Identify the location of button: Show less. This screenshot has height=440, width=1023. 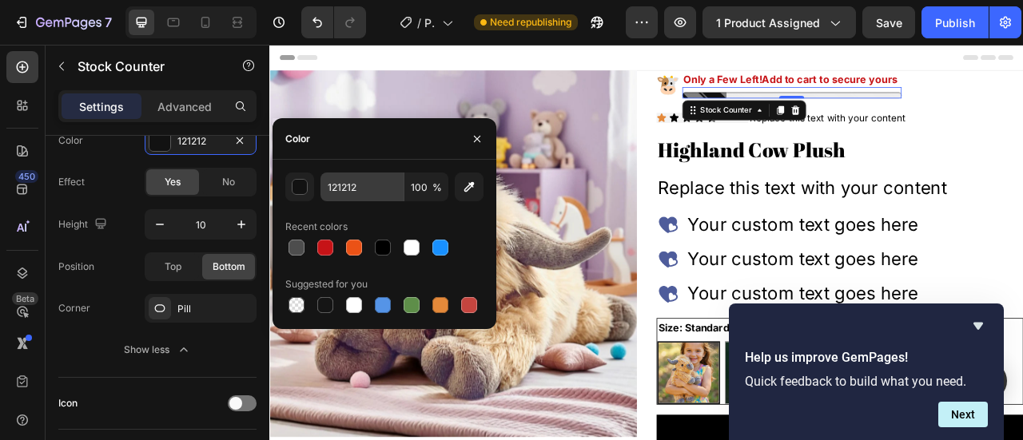
(157, 350).